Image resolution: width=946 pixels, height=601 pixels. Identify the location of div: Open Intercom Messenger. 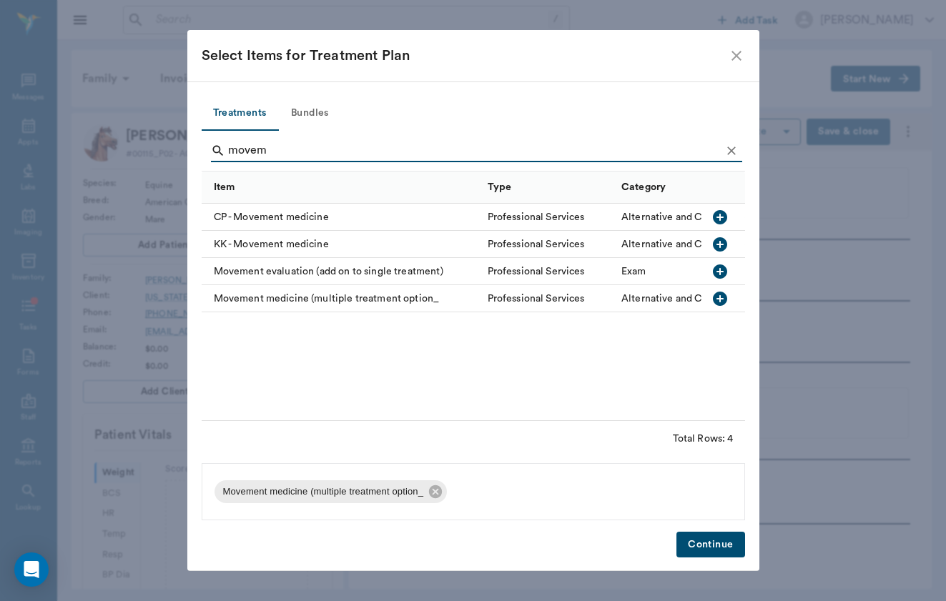
(31, 570).